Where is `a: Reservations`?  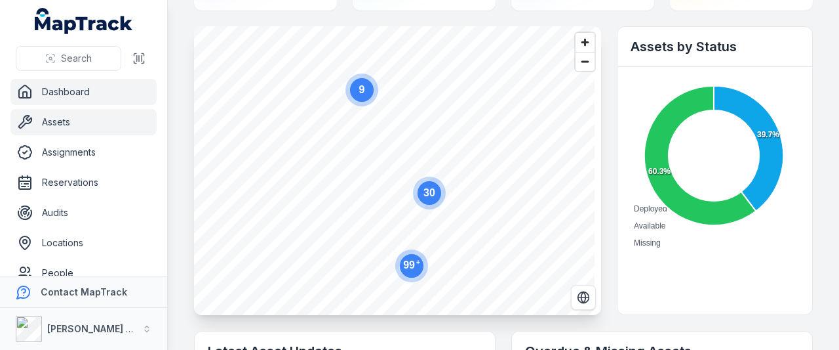
a: Reservations is located at coordinates (83, 182).